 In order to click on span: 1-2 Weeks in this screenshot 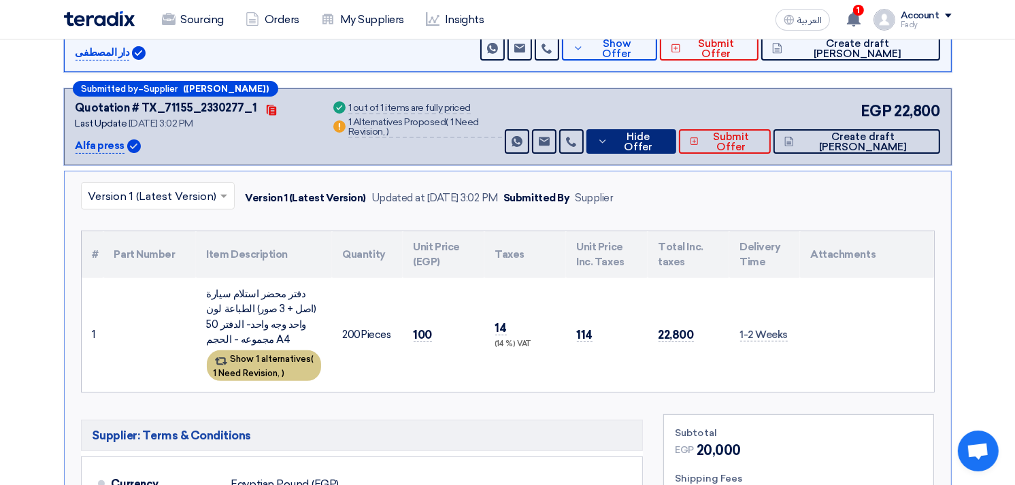, I will do `click(764, 335)`.